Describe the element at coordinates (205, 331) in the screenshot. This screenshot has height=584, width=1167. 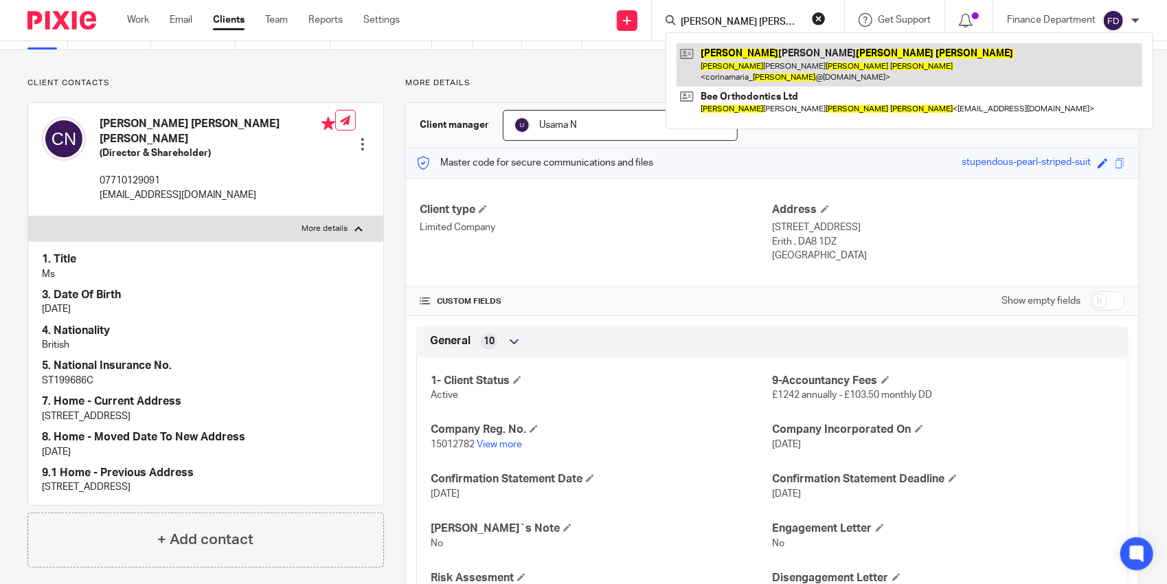
I see `h4: 4. Nationality` at that location.